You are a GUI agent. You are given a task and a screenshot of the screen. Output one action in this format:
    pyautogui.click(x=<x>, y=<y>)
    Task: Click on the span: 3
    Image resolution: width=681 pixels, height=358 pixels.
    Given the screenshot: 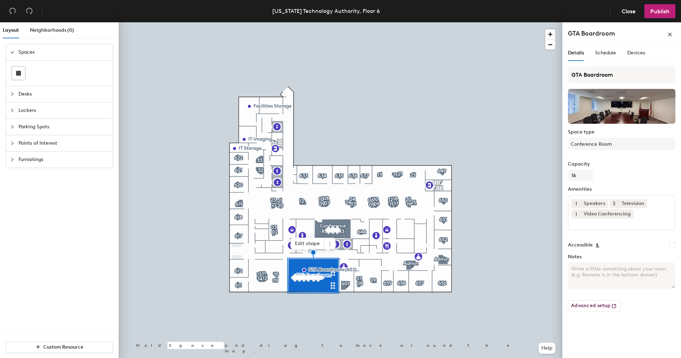 What is the action you would take?
    pyautogui.click(x=614, y=204)
    